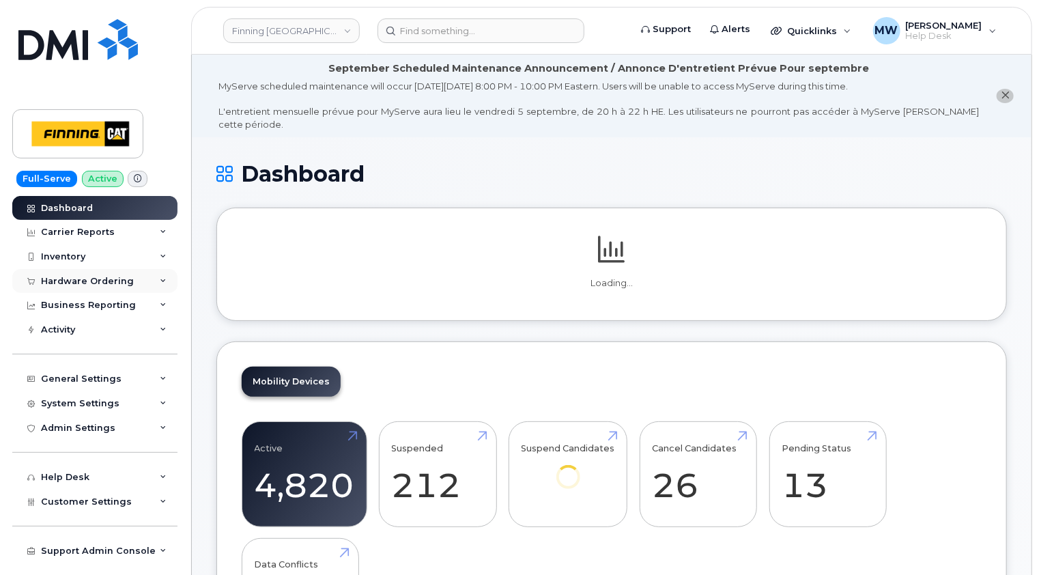 The image size is (1039, 575). Describe the element at coordinates (568, 468) in the screenshot. I see `a: Suspend Candidates` at that location.